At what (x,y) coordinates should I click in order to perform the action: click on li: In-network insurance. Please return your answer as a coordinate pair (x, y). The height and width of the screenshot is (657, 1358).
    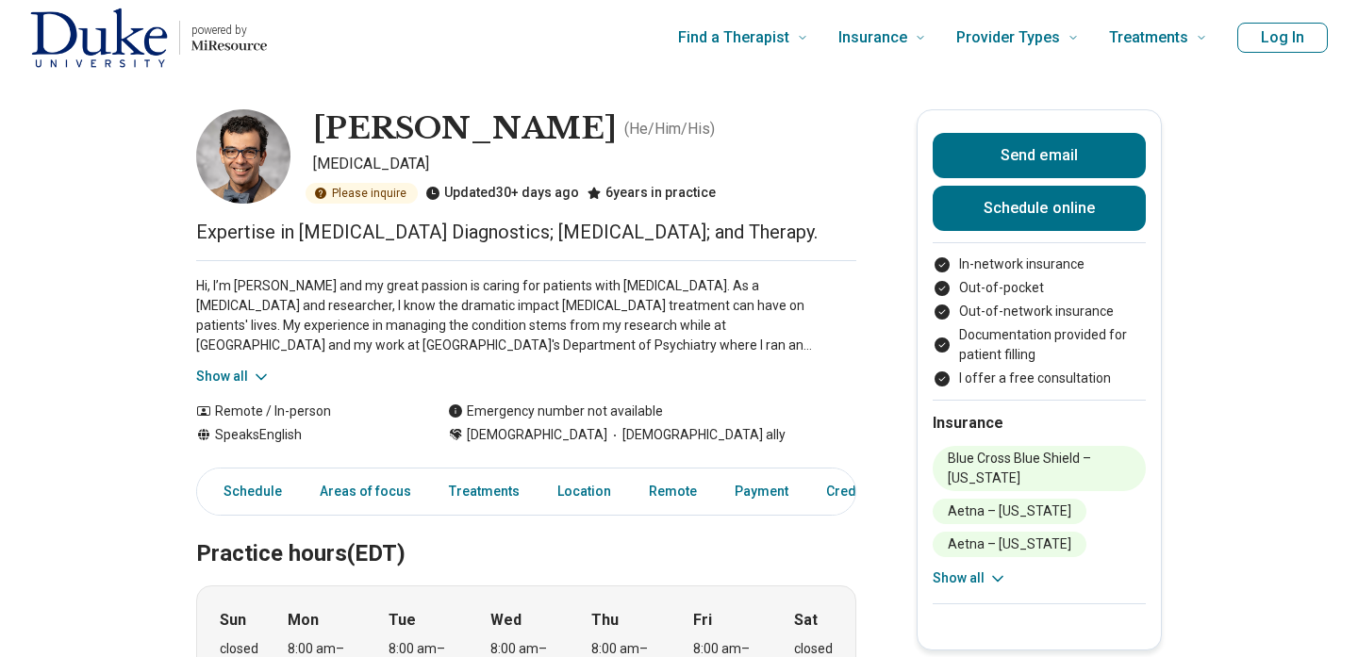
    Looking at the image, I should click on (1039, 264).